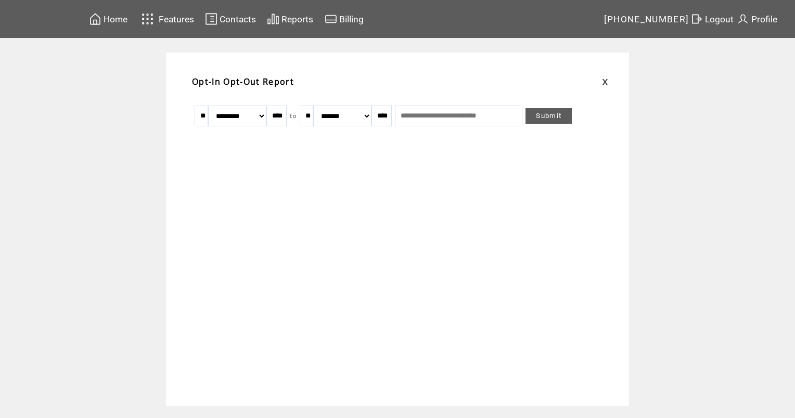  What do you see at coordinates (176, 19) in the screenshot?
I see `span: Features` at bounding box center [176, 19].